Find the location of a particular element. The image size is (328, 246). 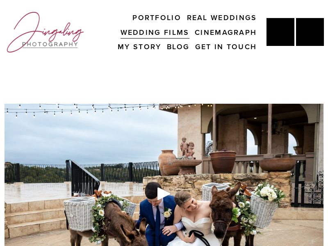

a: My Story is located at coordinates (140, 46).